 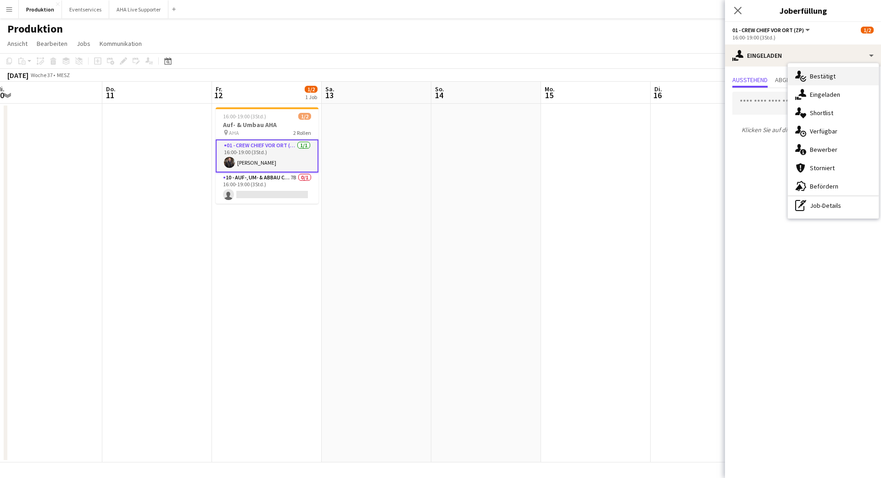 I want to click on div: Job-Details, so click(x=833, y=206).